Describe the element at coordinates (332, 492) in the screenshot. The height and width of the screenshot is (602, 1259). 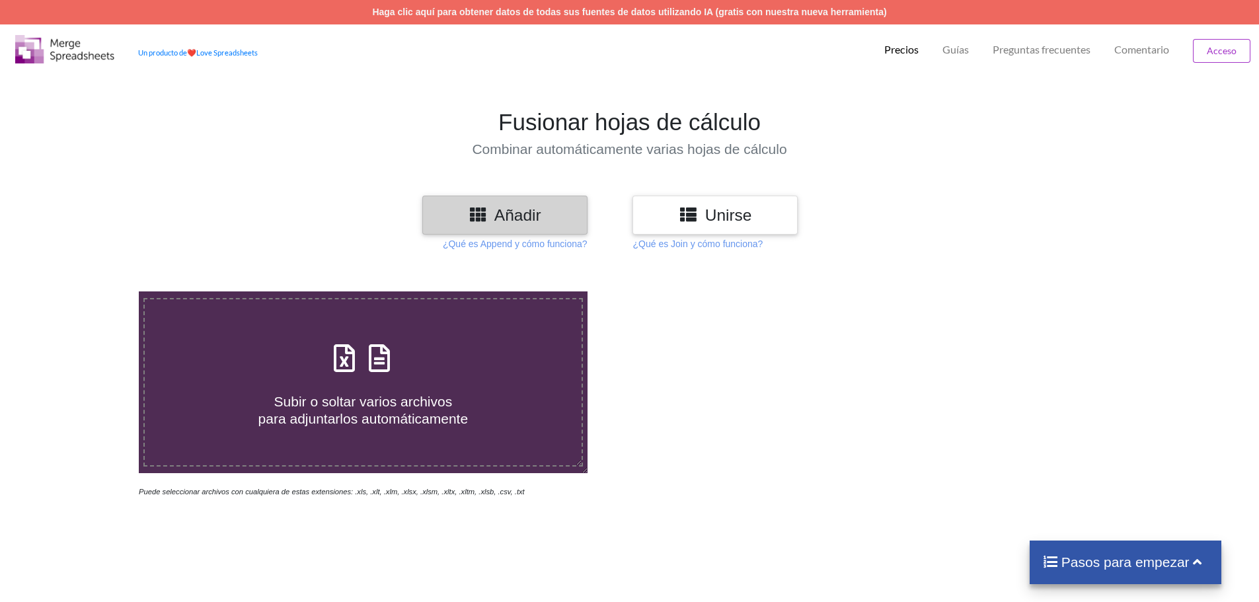
I see `font: Puede seleccionar archivos con cualquiera de estas extensiones: .xls, .xlt, .xlm, .xlsx, .xlsm, ....` at that location.